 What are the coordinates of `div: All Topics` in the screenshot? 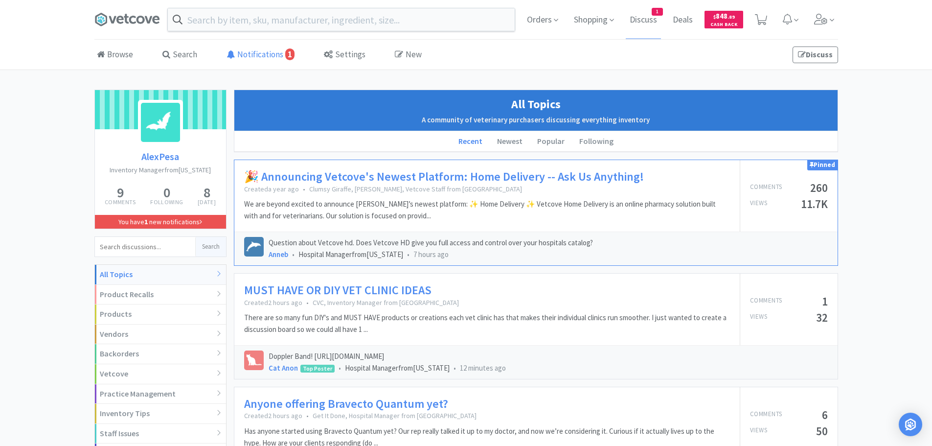 It's located at (161, 275).